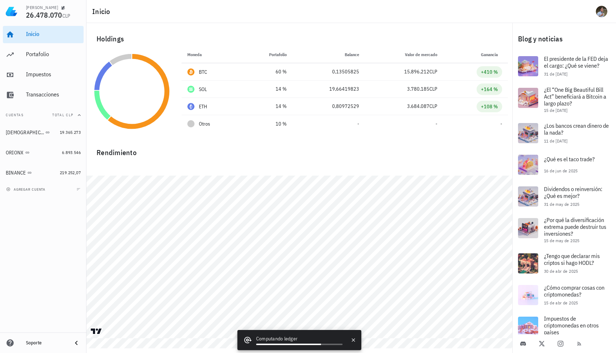  What do you see at coordinates (70, 172) in the screenshot?
I see `span: 219.252,07` at bounding box center [70, 172].